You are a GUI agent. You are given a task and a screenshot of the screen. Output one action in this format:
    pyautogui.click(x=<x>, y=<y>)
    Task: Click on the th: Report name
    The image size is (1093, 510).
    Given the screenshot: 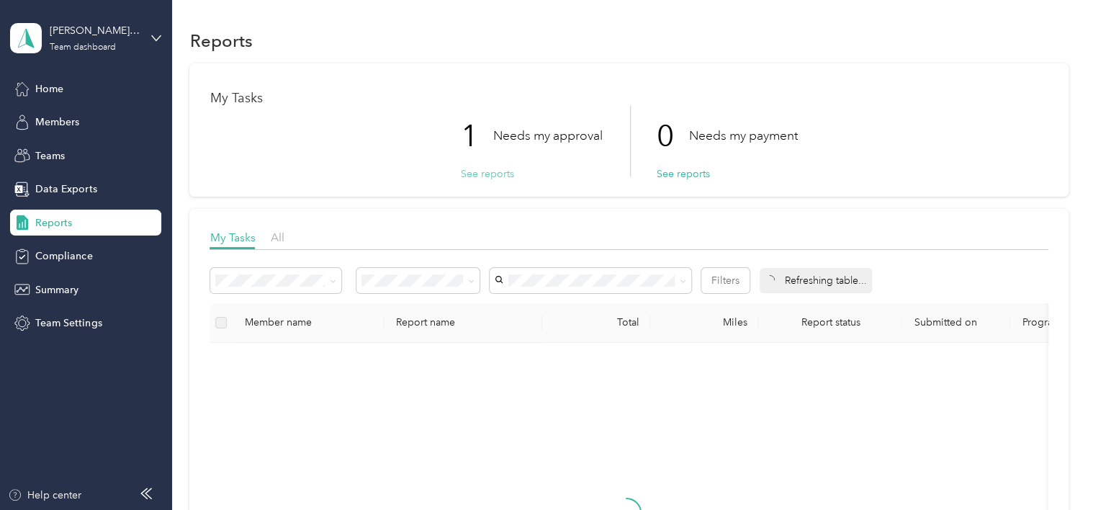 What is the action you would take?
    pyautogui.click(x=463, y=322)
    